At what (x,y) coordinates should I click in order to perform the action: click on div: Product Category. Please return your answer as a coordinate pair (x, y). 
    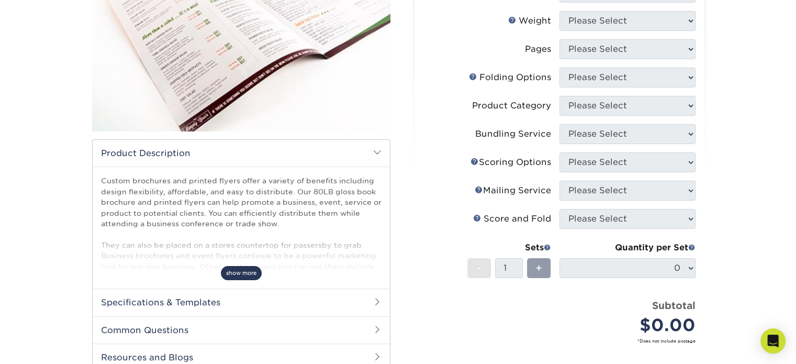
    Looking at the image, I should click on (511, 106).